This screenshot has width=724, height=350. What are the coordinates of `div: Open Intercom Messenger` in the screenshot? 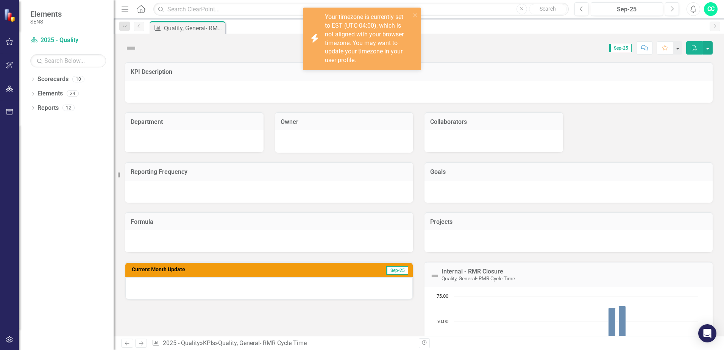 It's located at (708, 333).